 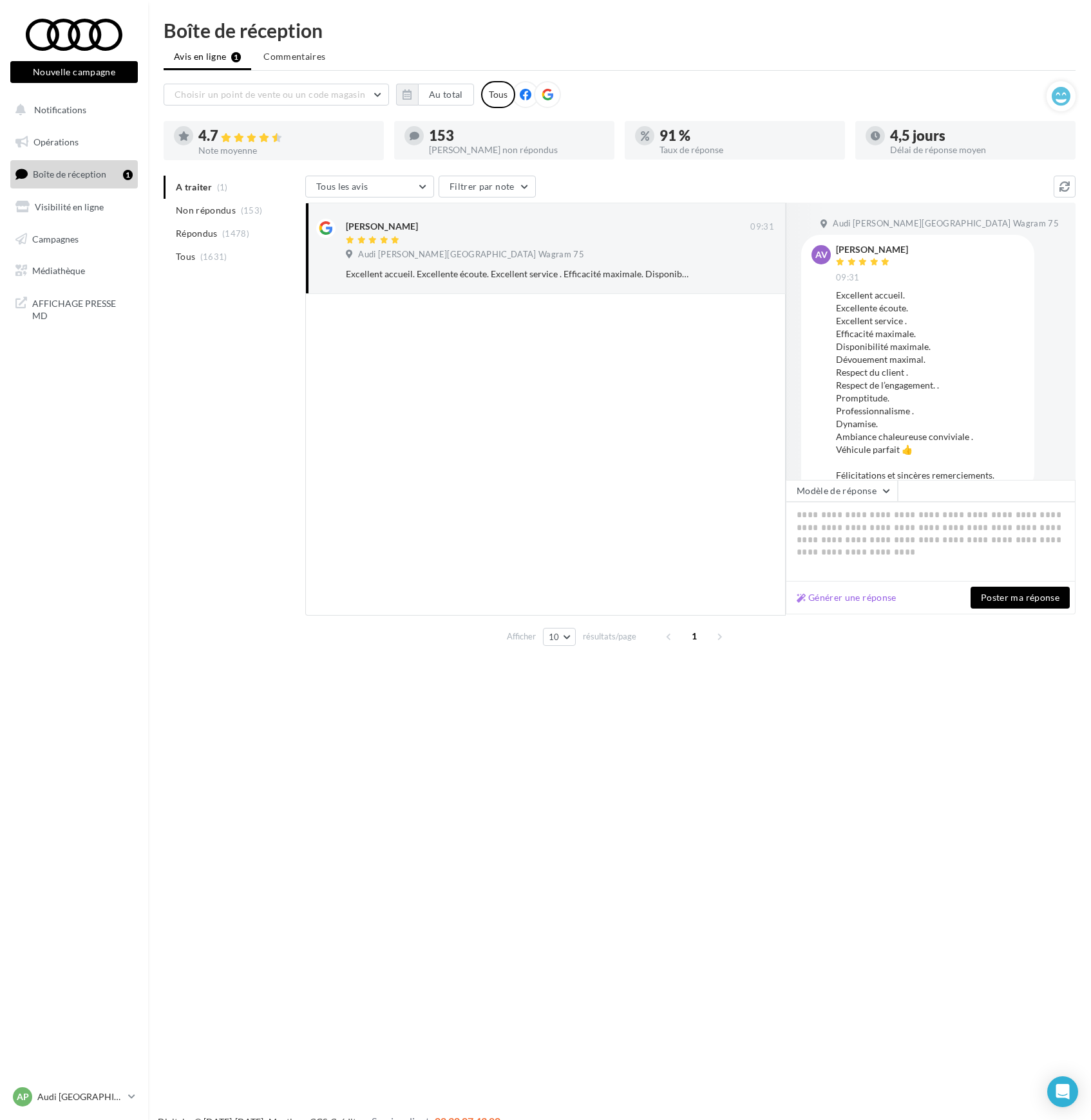 I want to click on button: Générer une réponse, so click(x=846, y=598).